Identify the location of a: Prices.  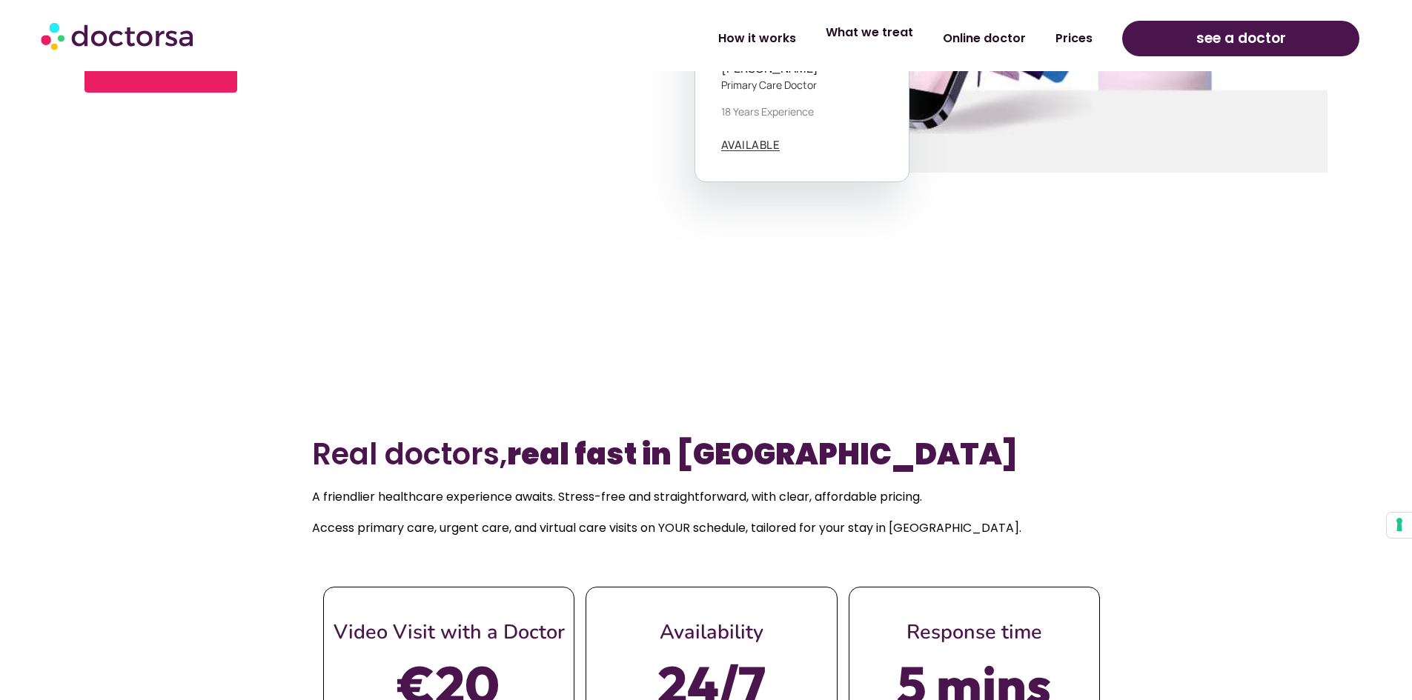
(1074, 39).